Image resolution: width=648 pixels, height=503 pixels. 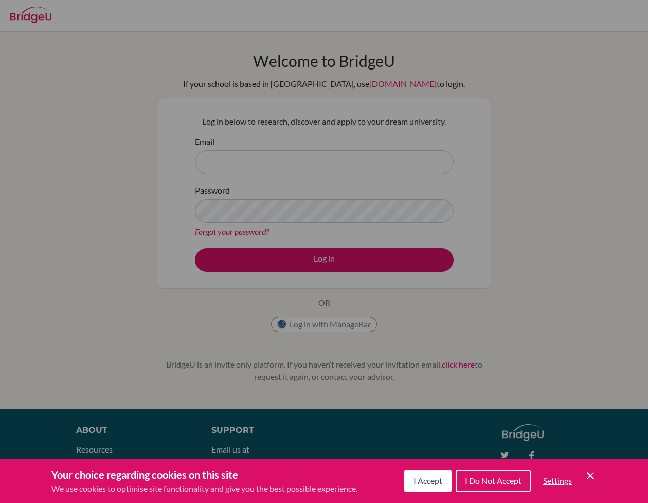 What do you see at coordinates (591, 475) in the screenshot?
I see `button: Save and close` at bounding box center [591, 475].